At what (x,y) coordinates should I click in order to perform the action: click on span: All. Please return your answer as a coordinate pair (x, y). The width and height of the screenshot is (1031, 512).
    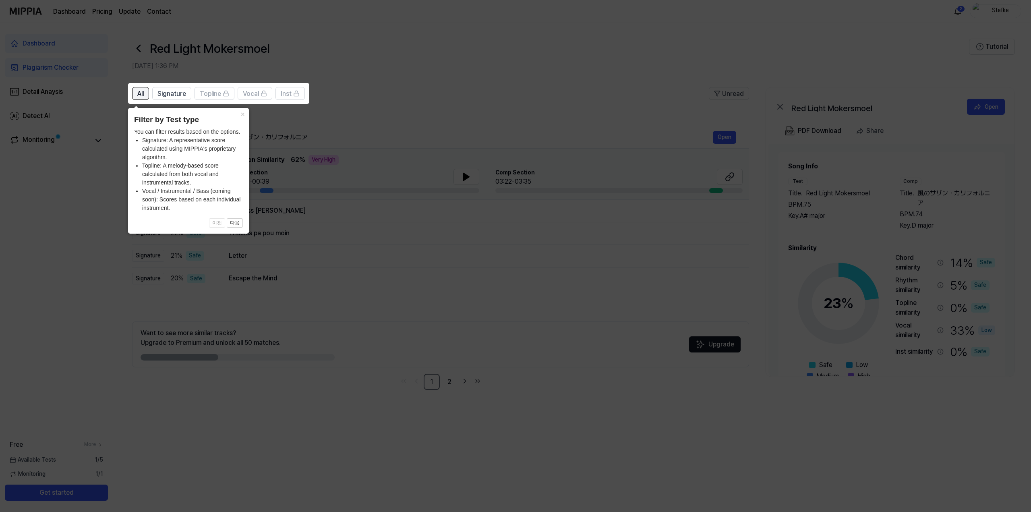
    Looking at the image, I should click on (141, 94).